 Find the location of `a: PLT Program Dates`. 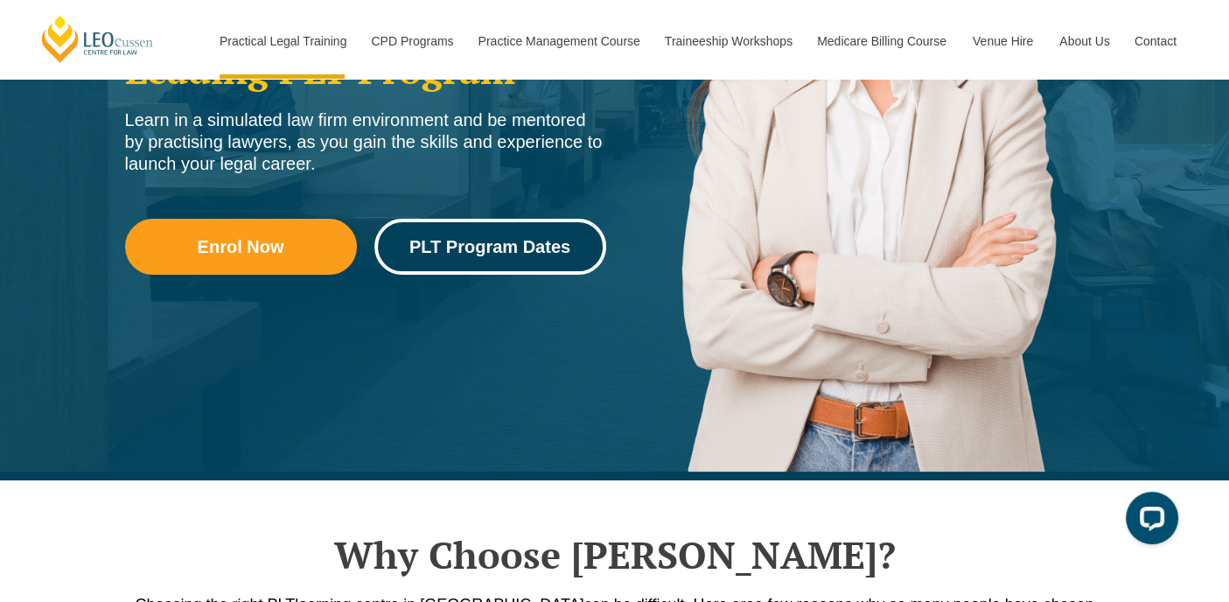

a: PLT Program Dates is located at coordinates (490, 247).